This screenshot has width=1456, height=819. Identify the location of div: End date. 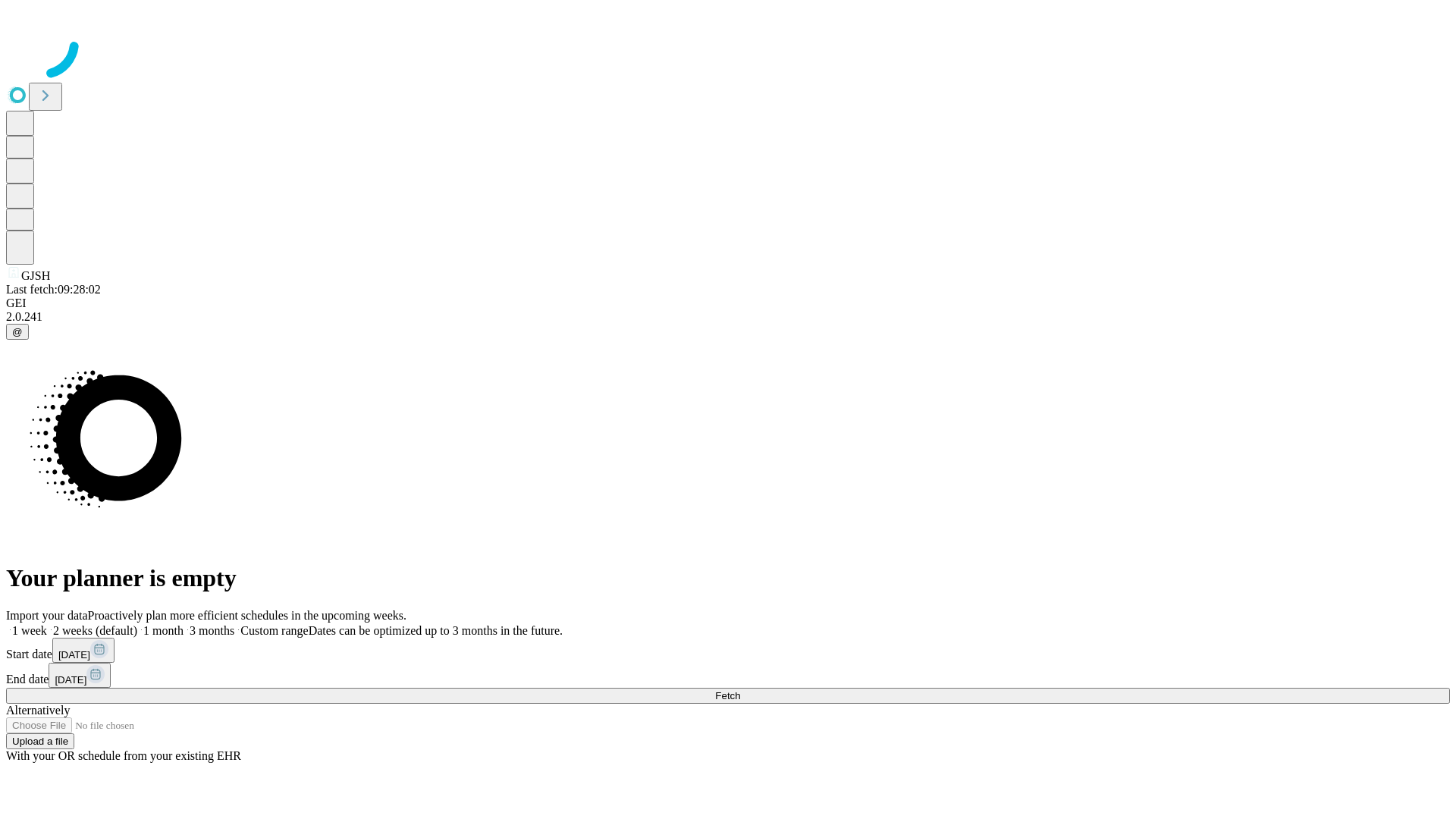
(728, 675).